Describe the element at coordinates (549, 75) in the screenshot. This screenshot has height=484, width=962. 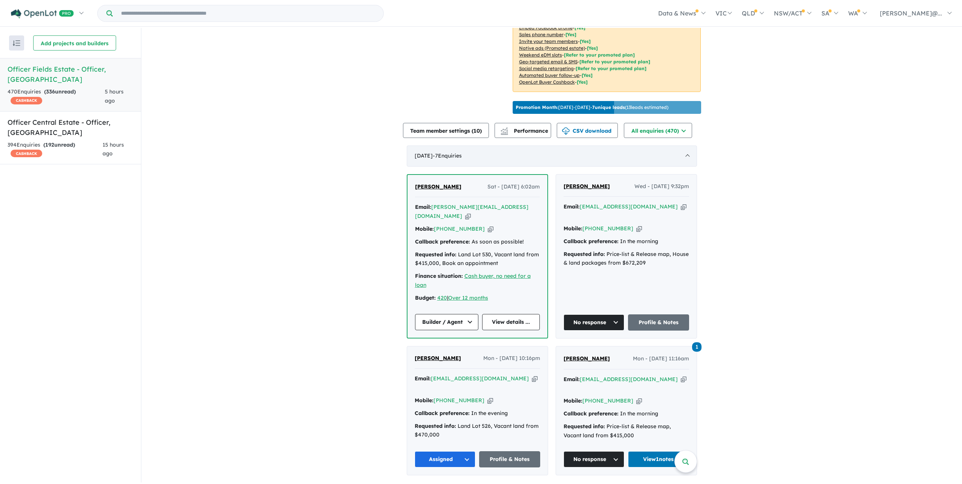
I see `u: Automated buyer follow-up` at that location.